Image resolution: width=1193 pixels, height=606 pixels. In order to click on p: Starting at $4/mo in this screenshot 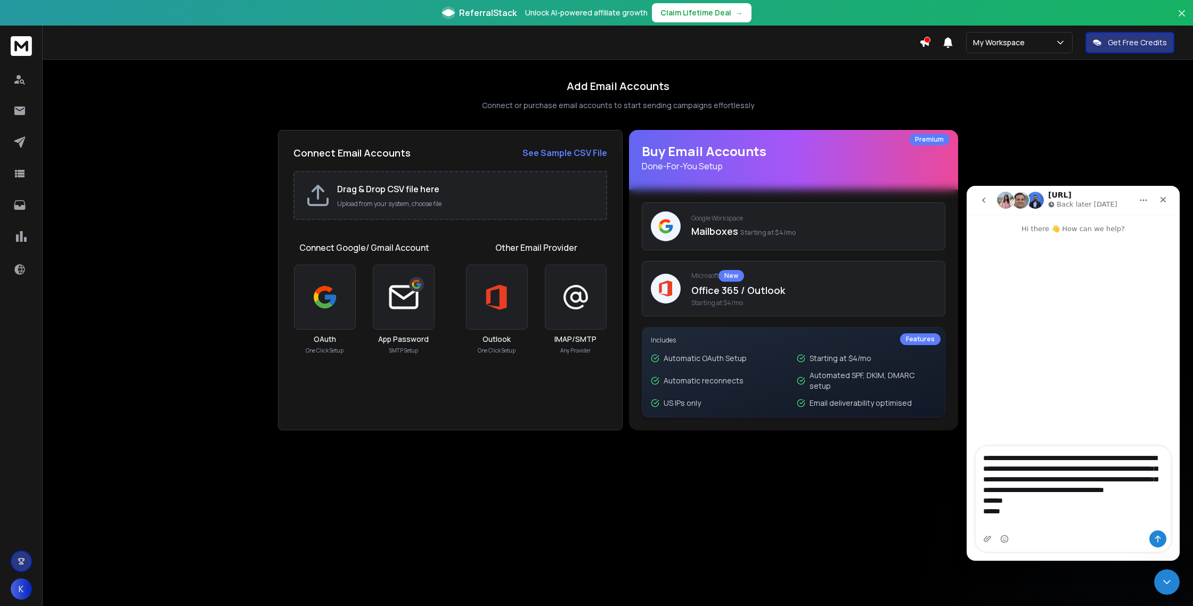, I will do `click(840, 358)`.